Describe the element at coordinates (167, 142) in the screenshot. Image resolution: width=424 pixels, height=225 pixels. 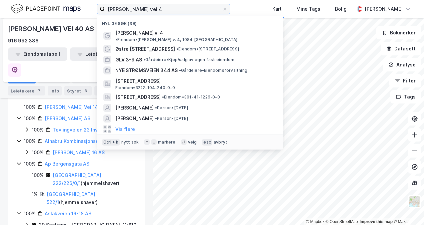
I see `div: markere` at that location.